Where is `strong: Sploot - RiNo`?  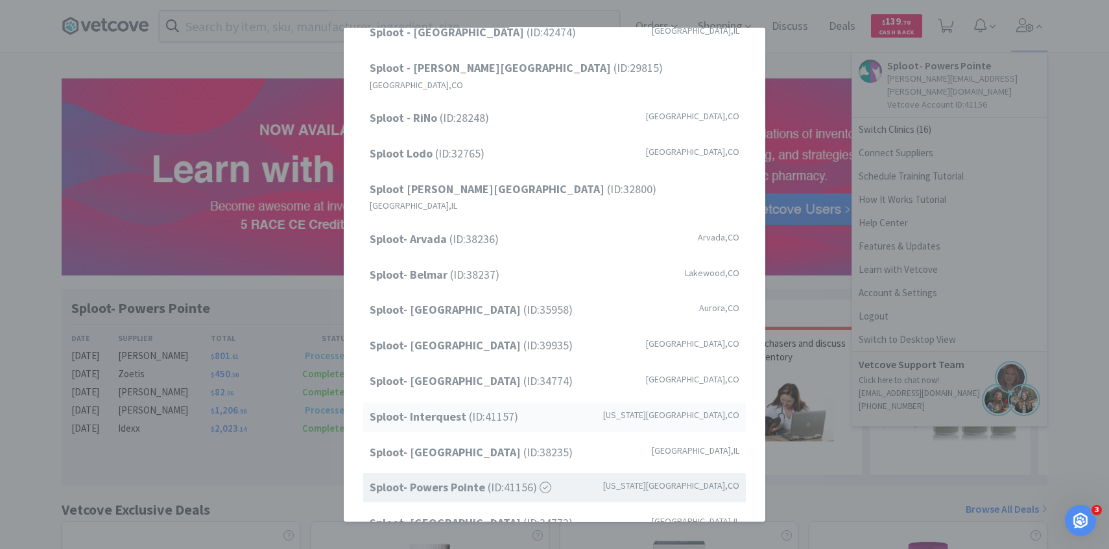 strong: Sploot - RiNo is located at coordinates (405, 117).